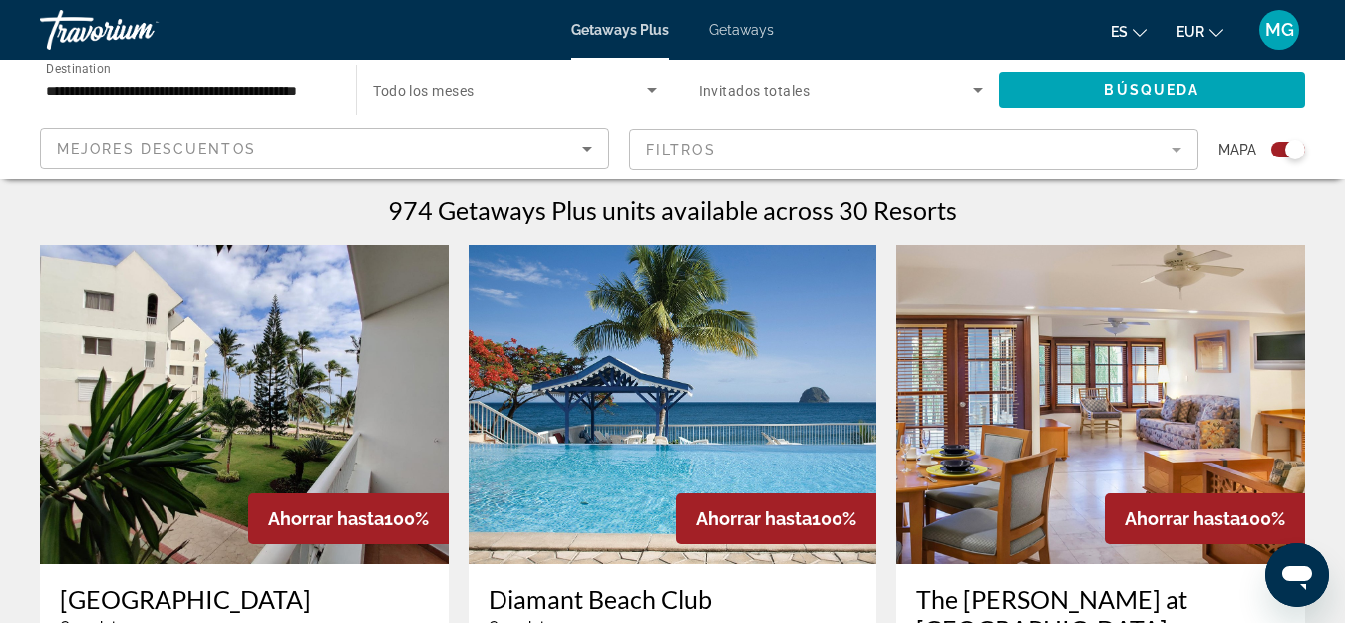 Image resolution: width=1345 pixels, height=623 pixels. I want to click on button: Change language, so click(1129, 31).